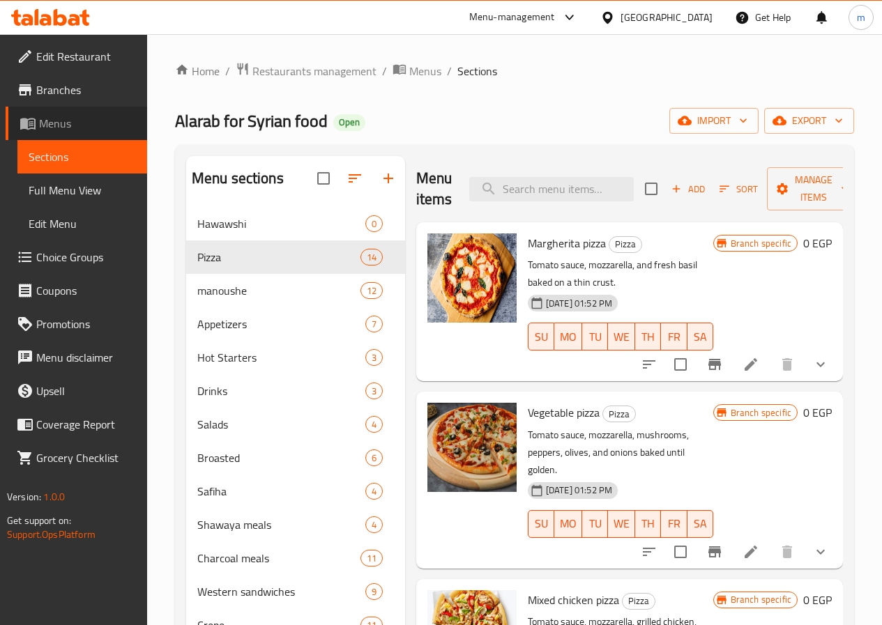 The height and width of the screenshot is (625, 882). Describe the element at coordinates (573, 600) in the screenshot. I see `span: Mixed chicken pizza` at that location.